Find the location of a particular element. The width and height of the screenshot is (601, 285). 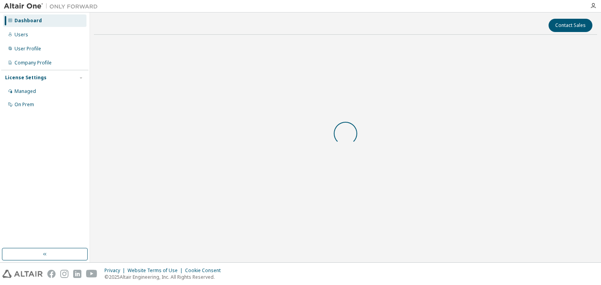

p: © 2025 Altair Engineering, Inc. All Rights Reserved. is located at coordinates (165, 277).